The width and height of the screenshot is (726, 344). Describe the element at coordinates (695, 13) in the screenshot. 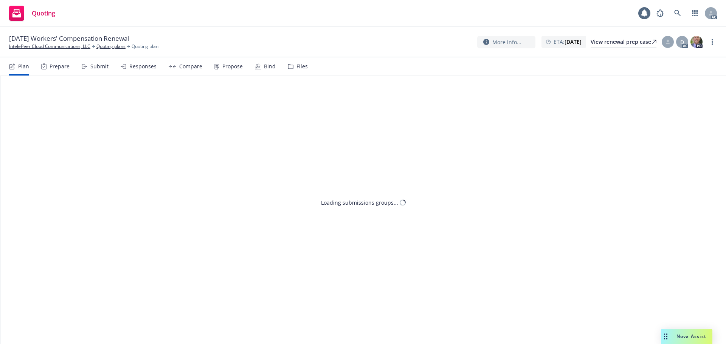

I see `a: Switch app` at that location.